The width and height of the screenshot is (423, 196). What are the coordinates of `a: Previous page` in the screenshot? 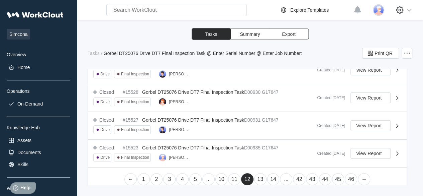 It's located at (130, 179).